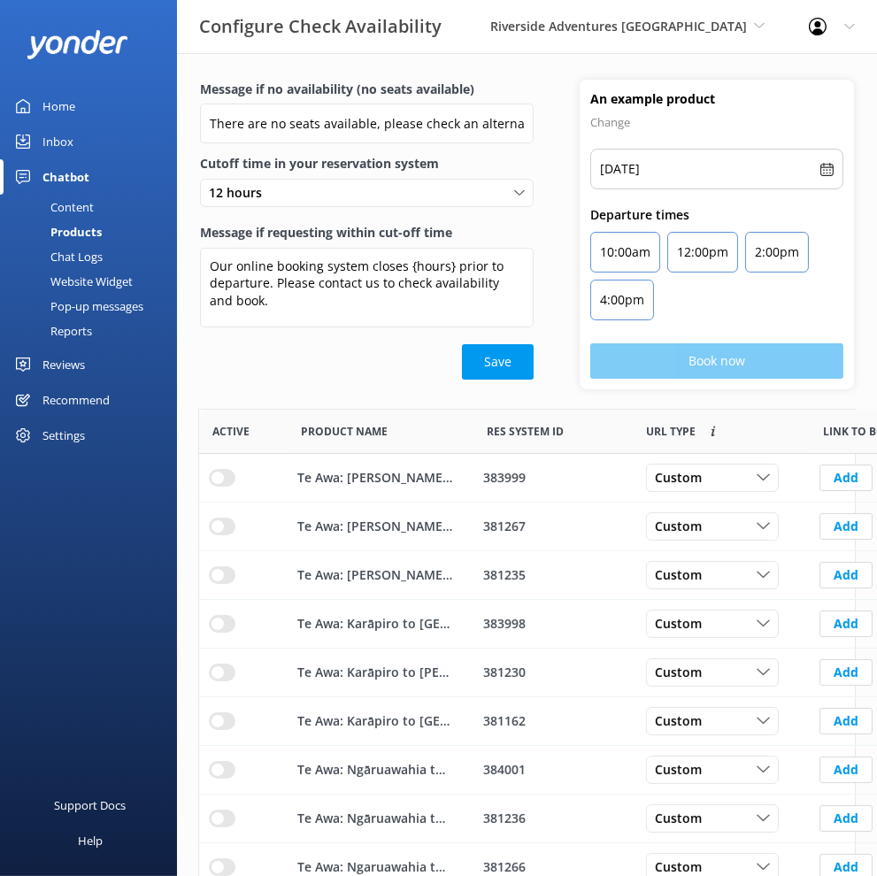  Describe the element at coordinates (366, 164) in the screenshot. I see `label: Cutoff time in your reservation system` at that location.